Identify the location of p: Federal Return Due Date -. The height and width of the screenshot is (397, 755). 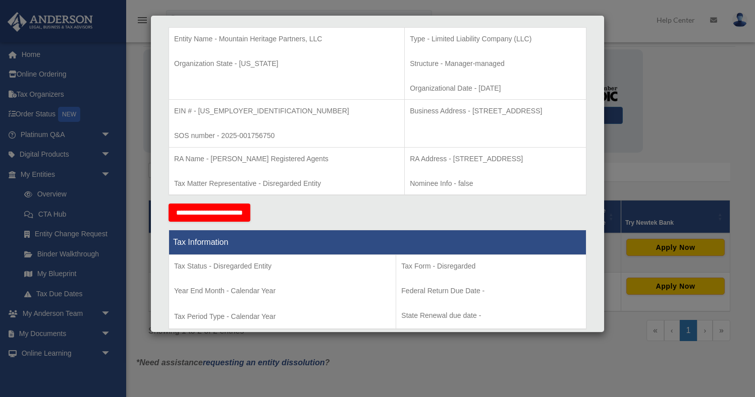
(491, 291).